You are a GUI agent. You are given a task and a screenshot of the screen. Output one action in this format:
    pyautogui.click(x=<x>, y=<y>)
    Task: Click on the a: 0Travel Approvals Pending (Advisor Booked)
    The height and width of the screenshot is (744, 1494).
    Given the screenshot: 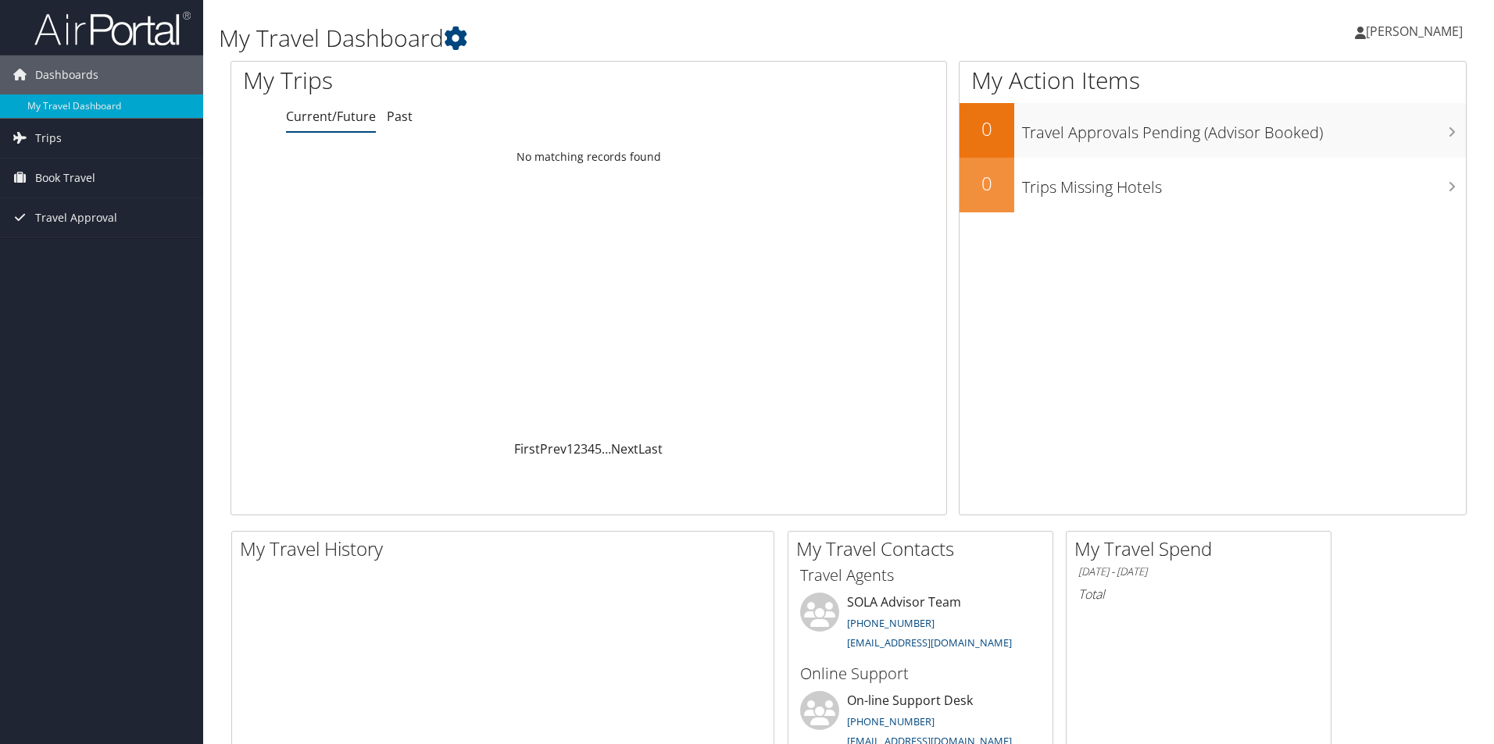 What is the action you would take?
    pyautogui.click(x=1212, y=130)
    